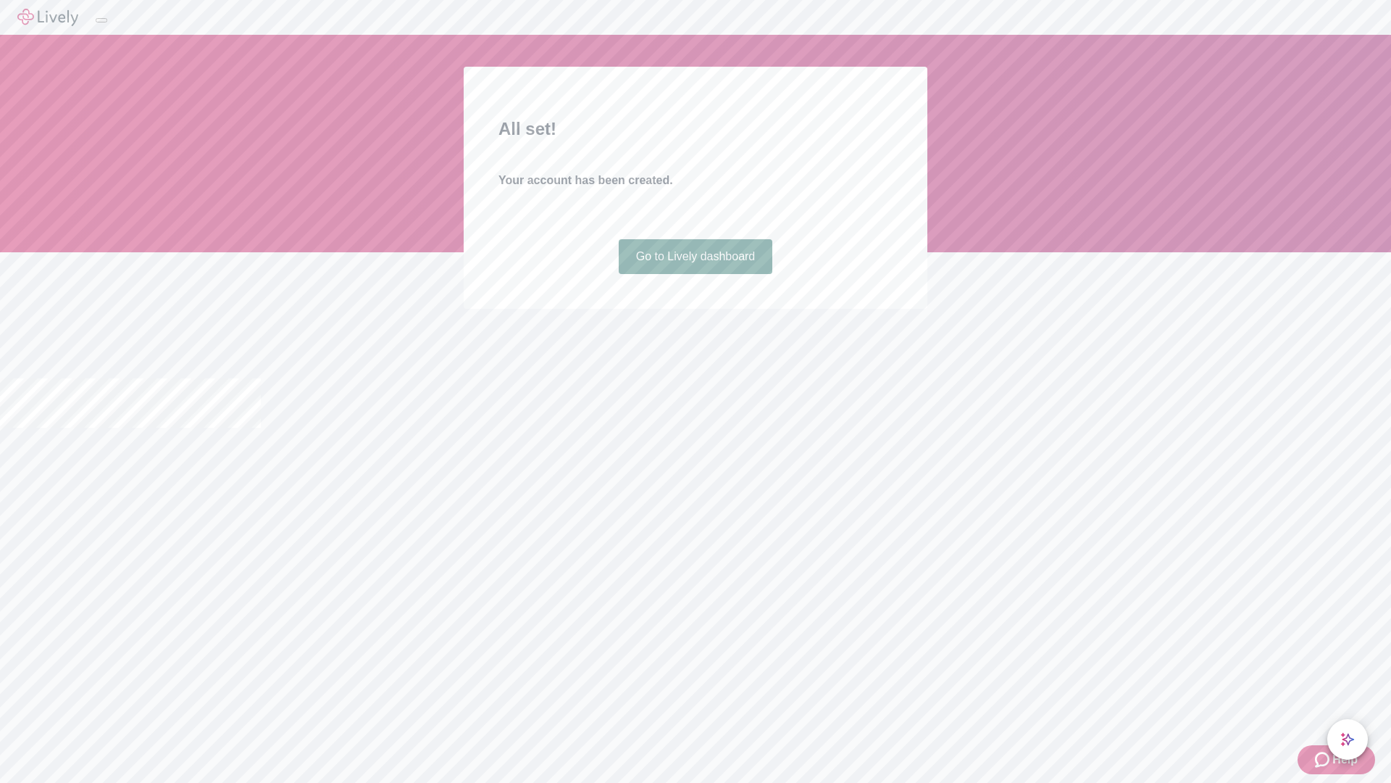 The image size is (1391, 783). Describe the element at coordinates (696, 257) in the screenshot. I see `a: Go to Lively dashboard` at that location.